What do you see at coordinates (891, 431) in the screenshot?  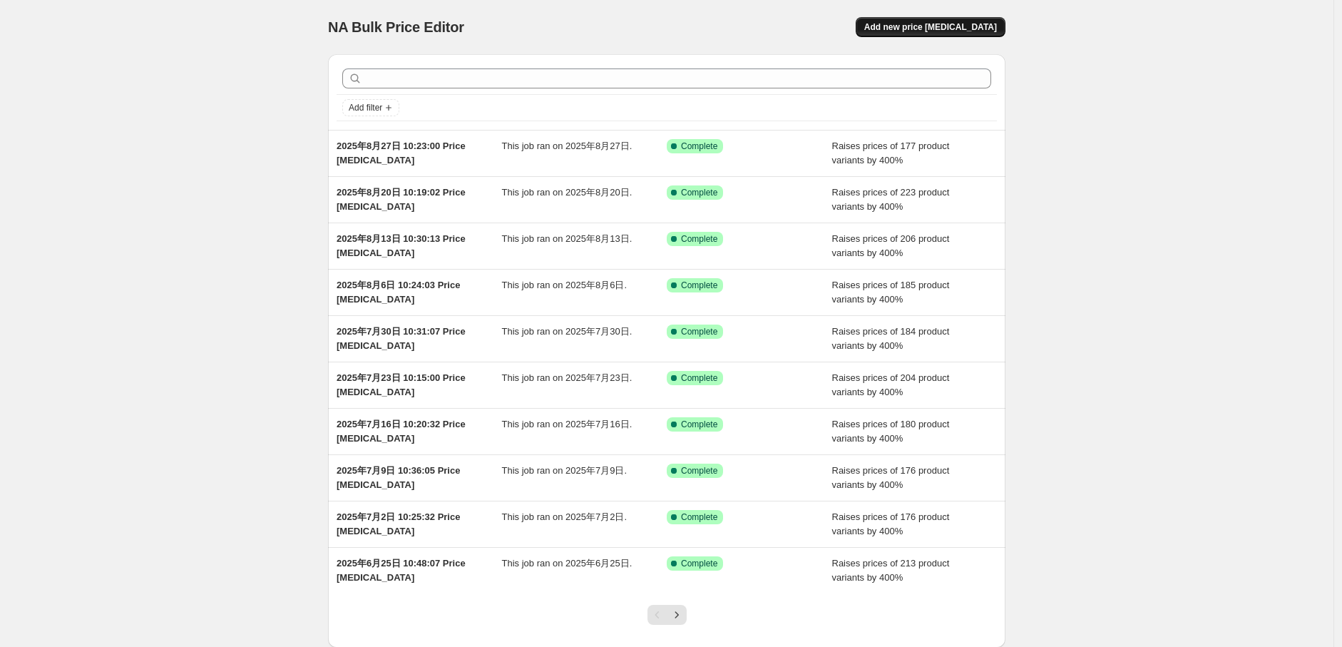 I see `span: Raises prices of 180 product variants by 400%` at bounding box center [891, 431].